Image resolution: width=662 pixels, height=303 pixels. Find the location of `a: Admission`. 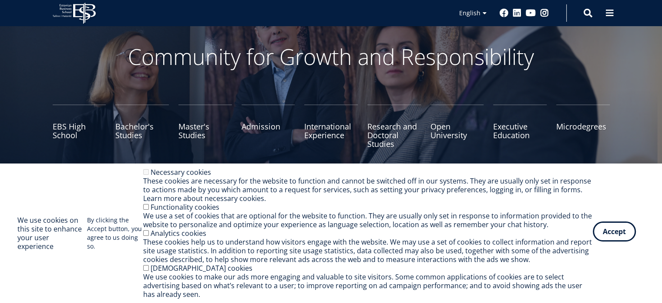

a: Admission is located at coordinates (268, 126).